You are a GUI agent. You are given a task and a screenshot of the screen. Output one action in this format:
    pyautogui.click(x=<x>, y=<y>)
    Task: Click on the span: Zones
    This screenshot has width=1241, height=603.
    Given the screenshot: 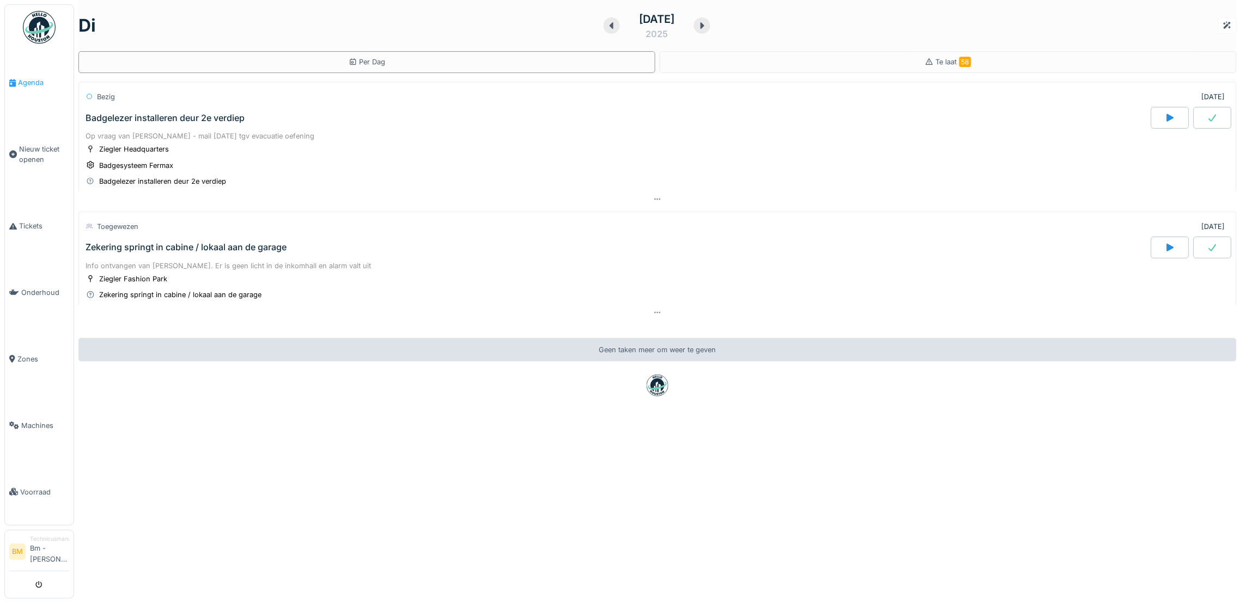 What is the action you would take?
    pyautogui.click(x=43, y=359)
    